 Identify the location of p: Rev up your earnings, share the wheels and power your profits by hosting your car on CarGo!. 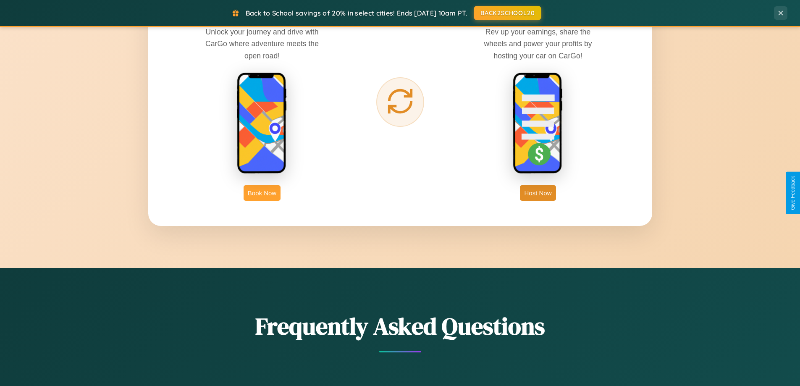
(538, 44).